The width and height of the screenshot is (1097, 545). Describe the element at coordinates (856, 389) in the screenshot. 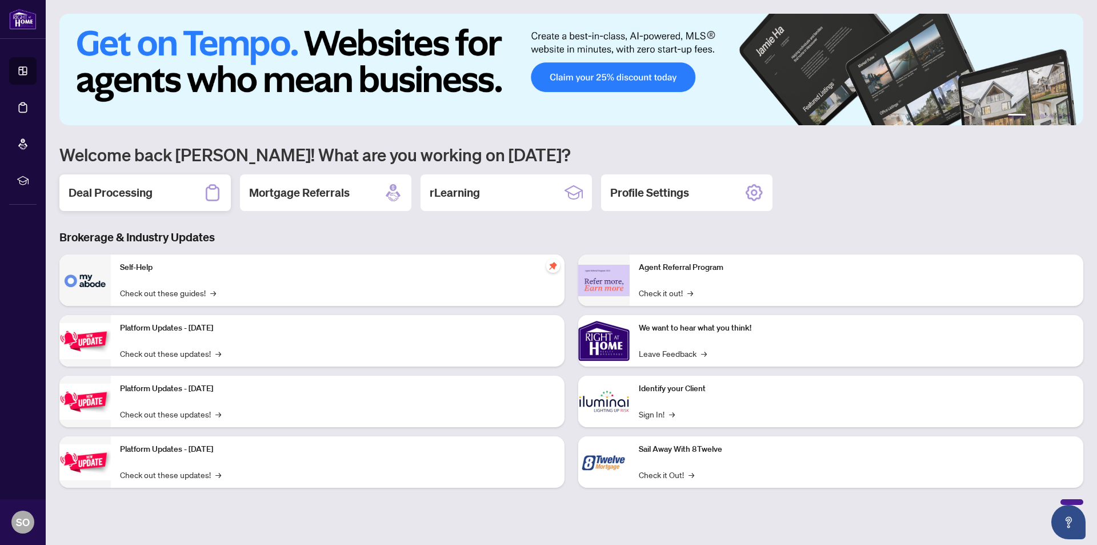

I see `p: Identify your Client` at that location.